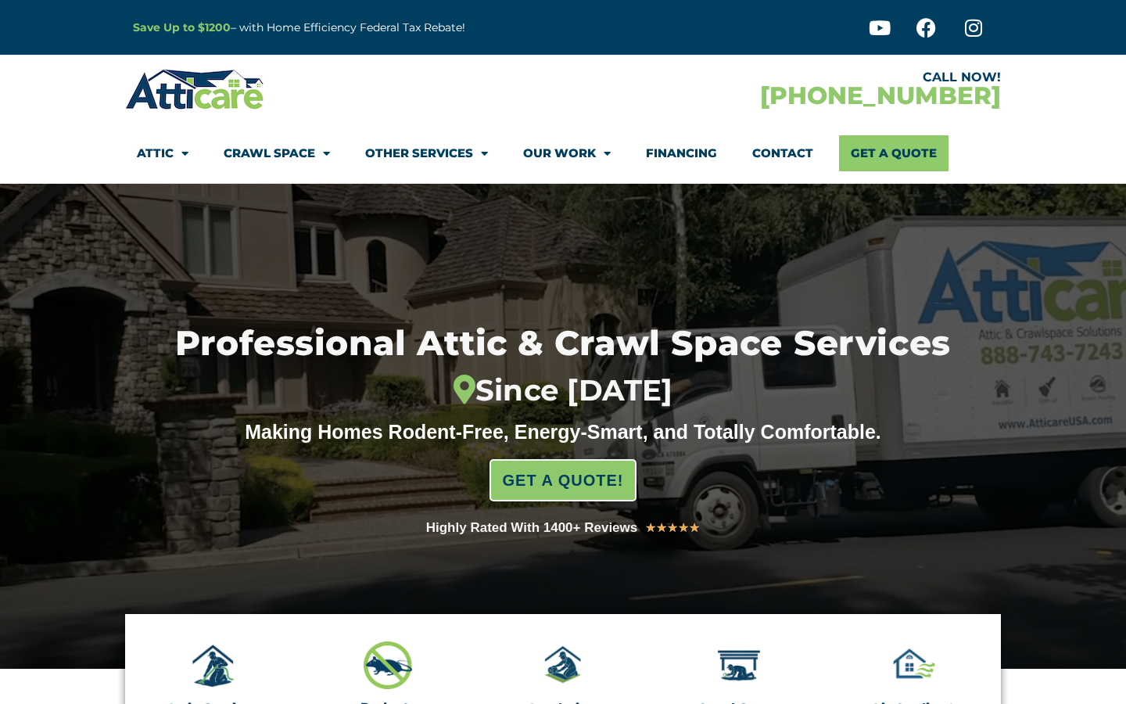 Image resolution: width=1126 pixels, height=704 pixels. I want to click on h1: Professional Attic & Crawl Space Services, so click(563, 367).